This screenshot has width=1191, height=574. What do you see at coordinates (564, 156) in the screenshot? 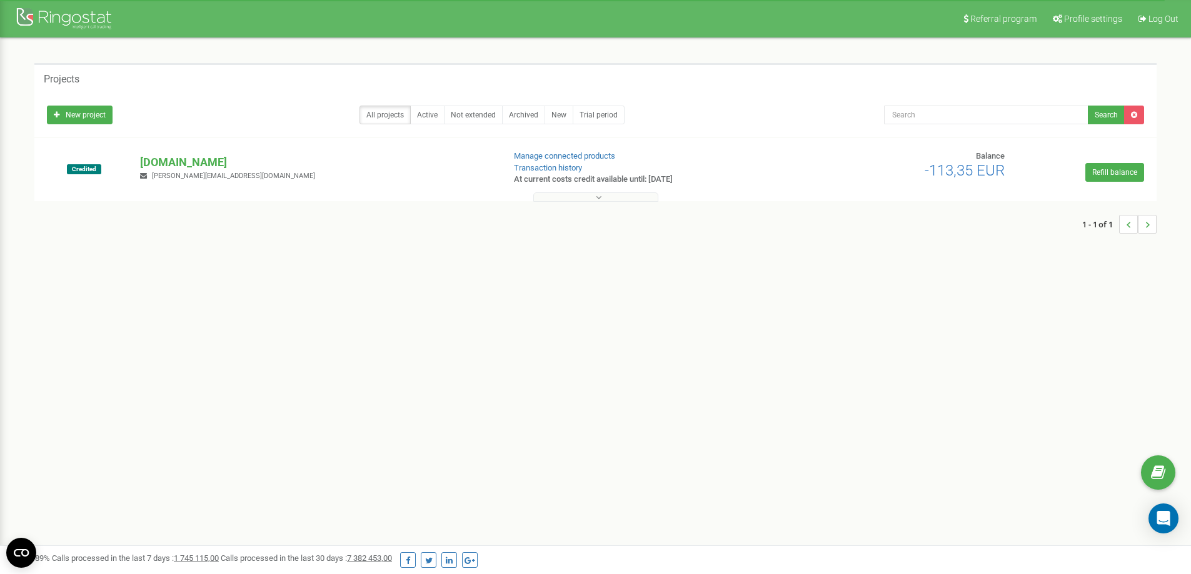
I see `a: Manage connected products` at bounding box center [564, 156].